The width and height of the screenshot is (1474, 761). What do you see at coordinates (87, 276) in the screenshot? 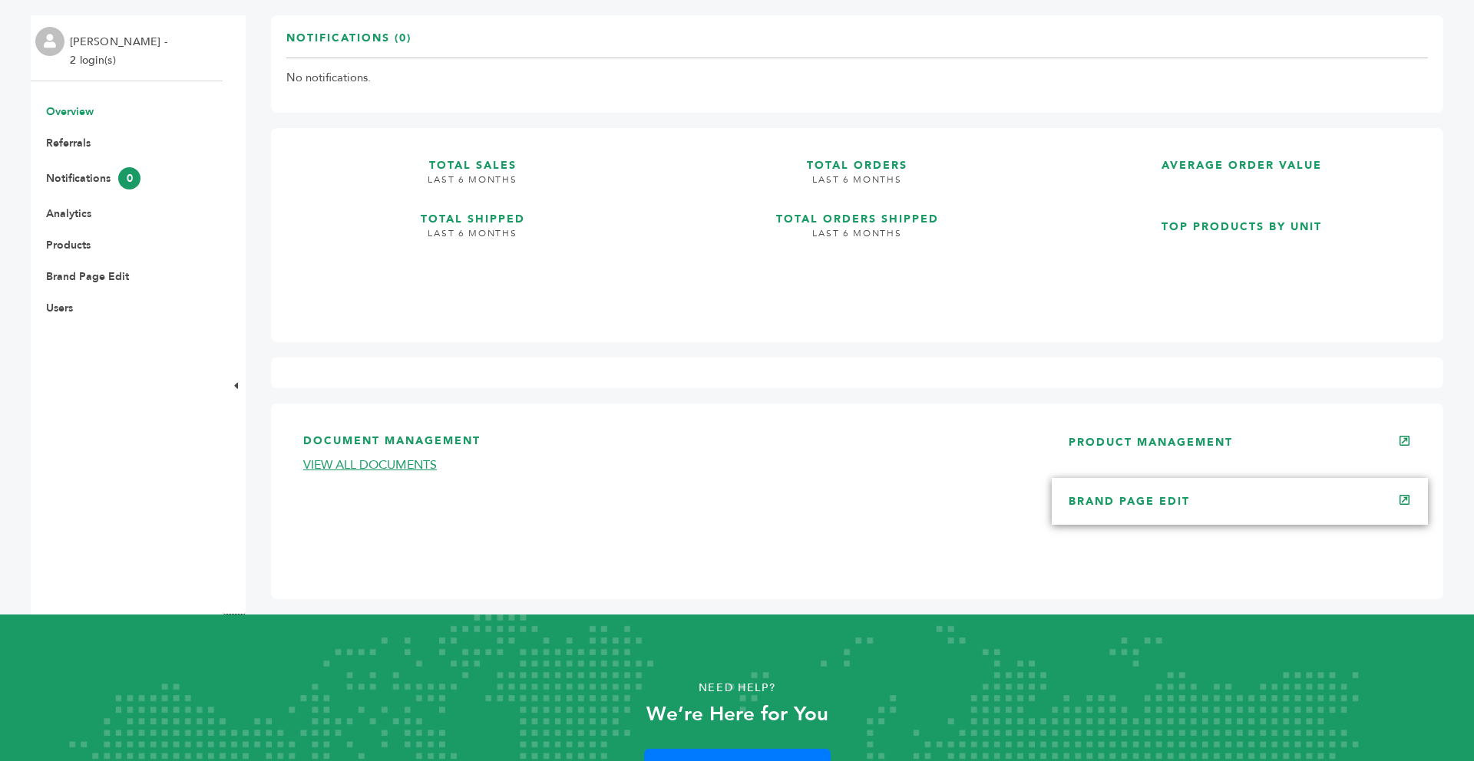
I see `a: Brand Page Edit` at bounding box center [87, 276].